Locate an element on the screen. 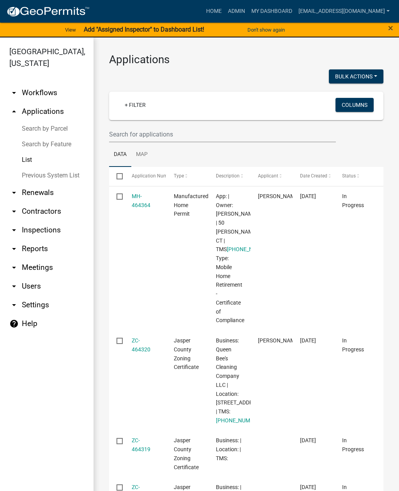 The image size is (399, 491). datatable-header-cell: Status is located at coordinates (356, 176).